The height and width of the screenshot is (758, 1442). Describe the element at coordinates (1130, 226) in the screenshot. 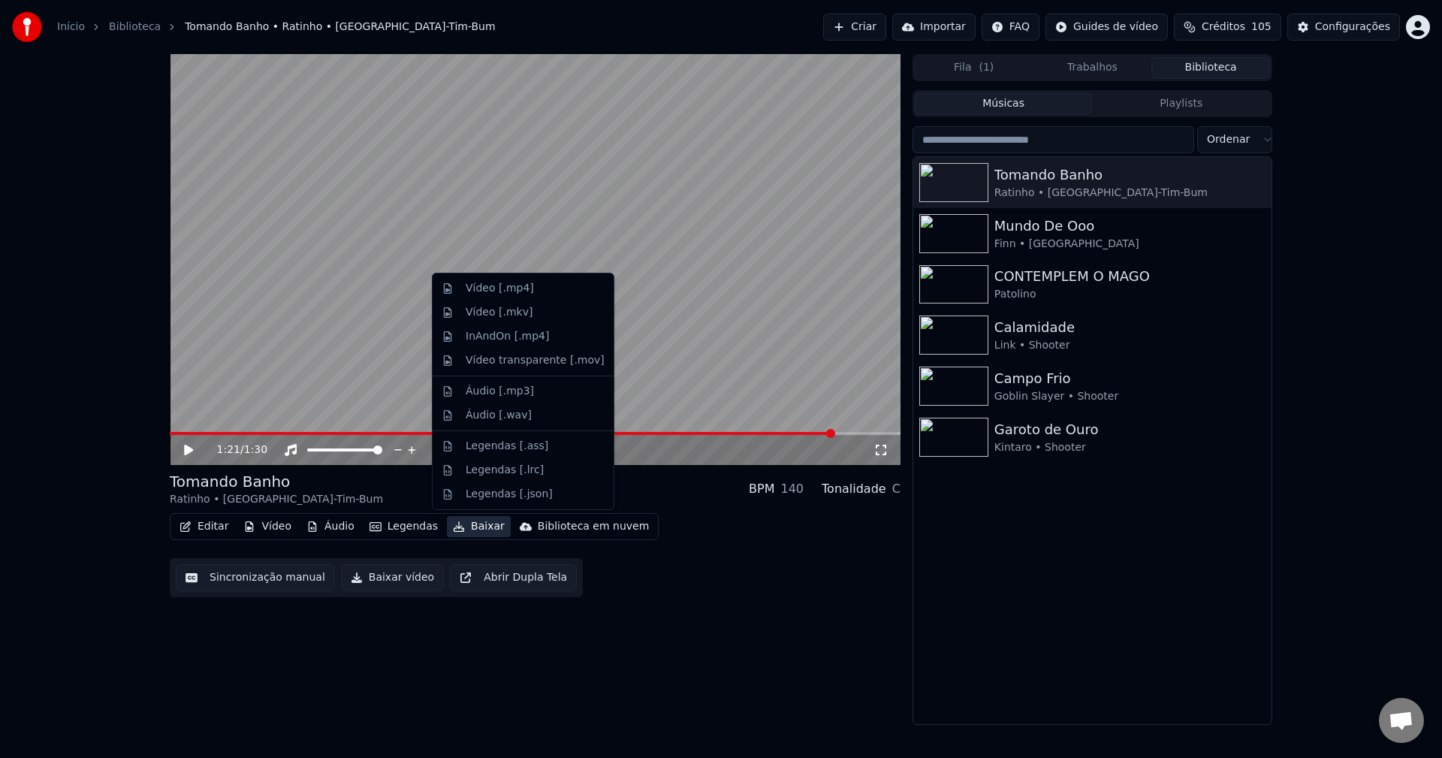

I see `div: Mundo De Ooo` at that location.